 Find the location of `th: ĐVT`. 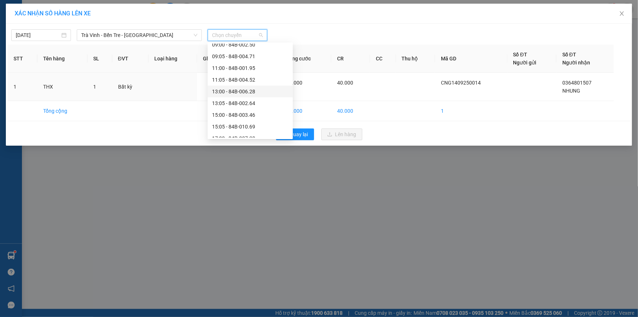

th: ĐVT is located at coordinates (130, 59).